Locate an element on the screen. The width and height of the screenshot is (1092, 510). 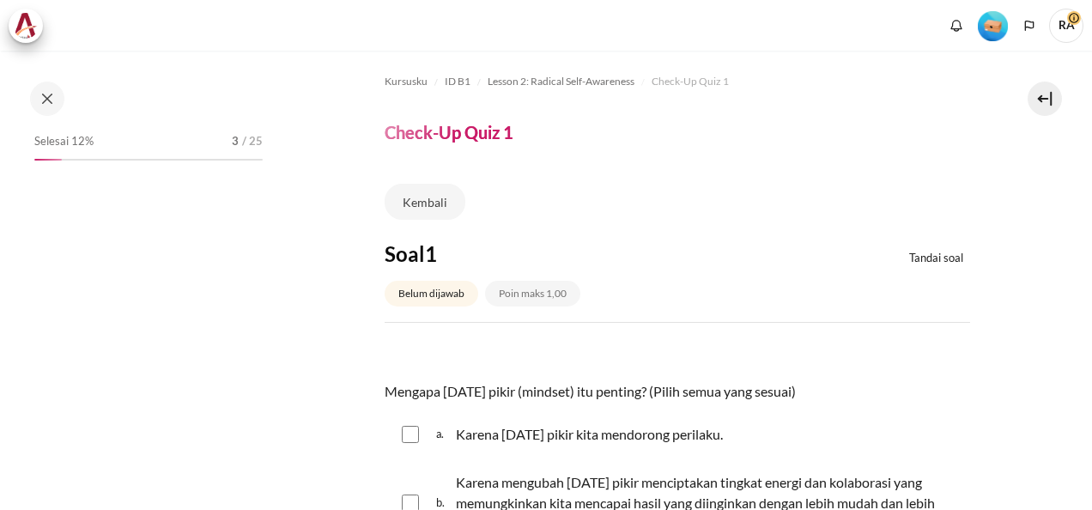
span: Lesson 2: Radical Self-Awareness is located at coordinates (561, 82).